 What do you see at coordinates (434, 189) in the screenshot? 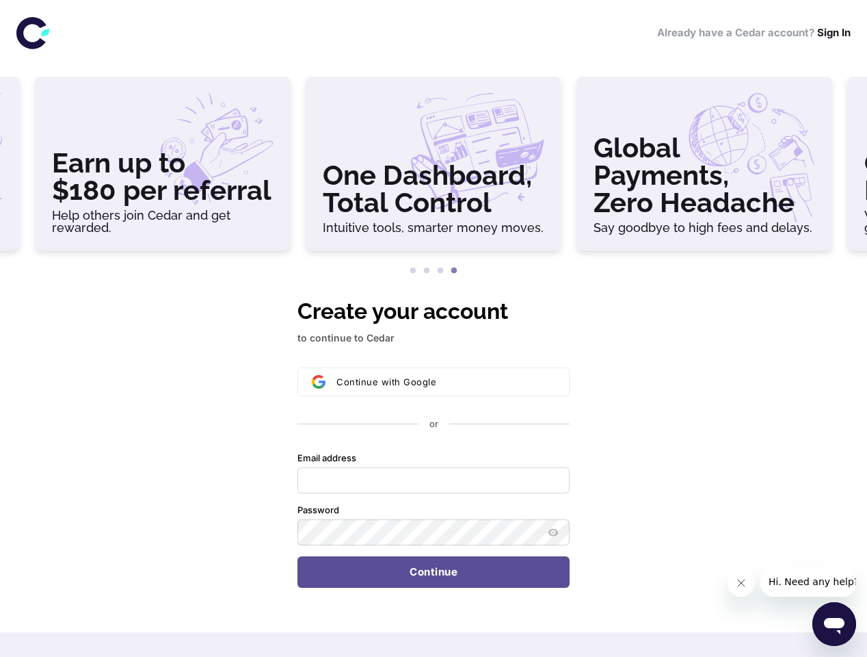
I see `h3: One Dashboard, Total Control` at bounding box center [434, 189].